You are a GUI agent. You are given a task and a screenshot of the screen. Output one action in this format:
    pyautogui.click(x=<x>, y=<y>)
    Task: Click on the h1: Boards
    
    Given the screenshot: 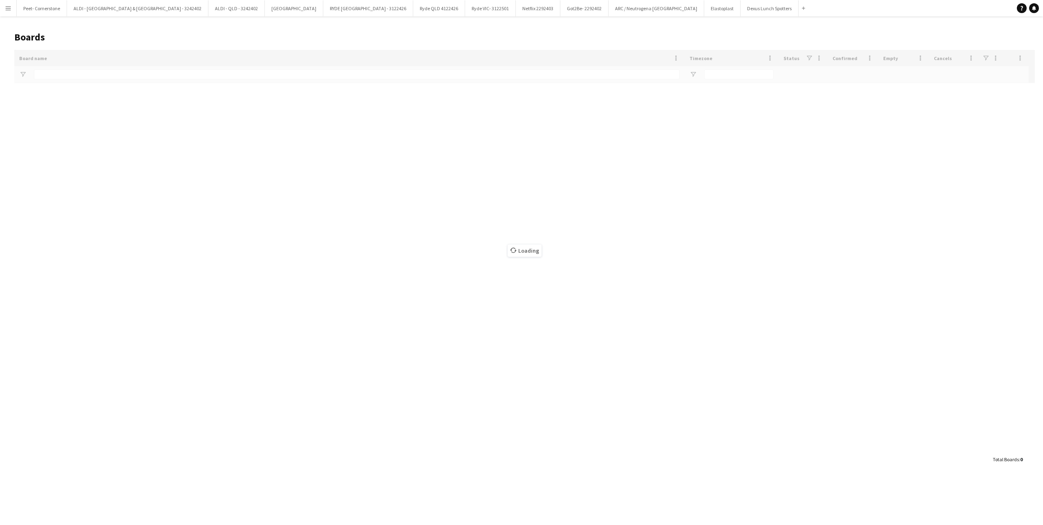 What is the action you would take?
    pyautogui.click(x=525, y=37)
    